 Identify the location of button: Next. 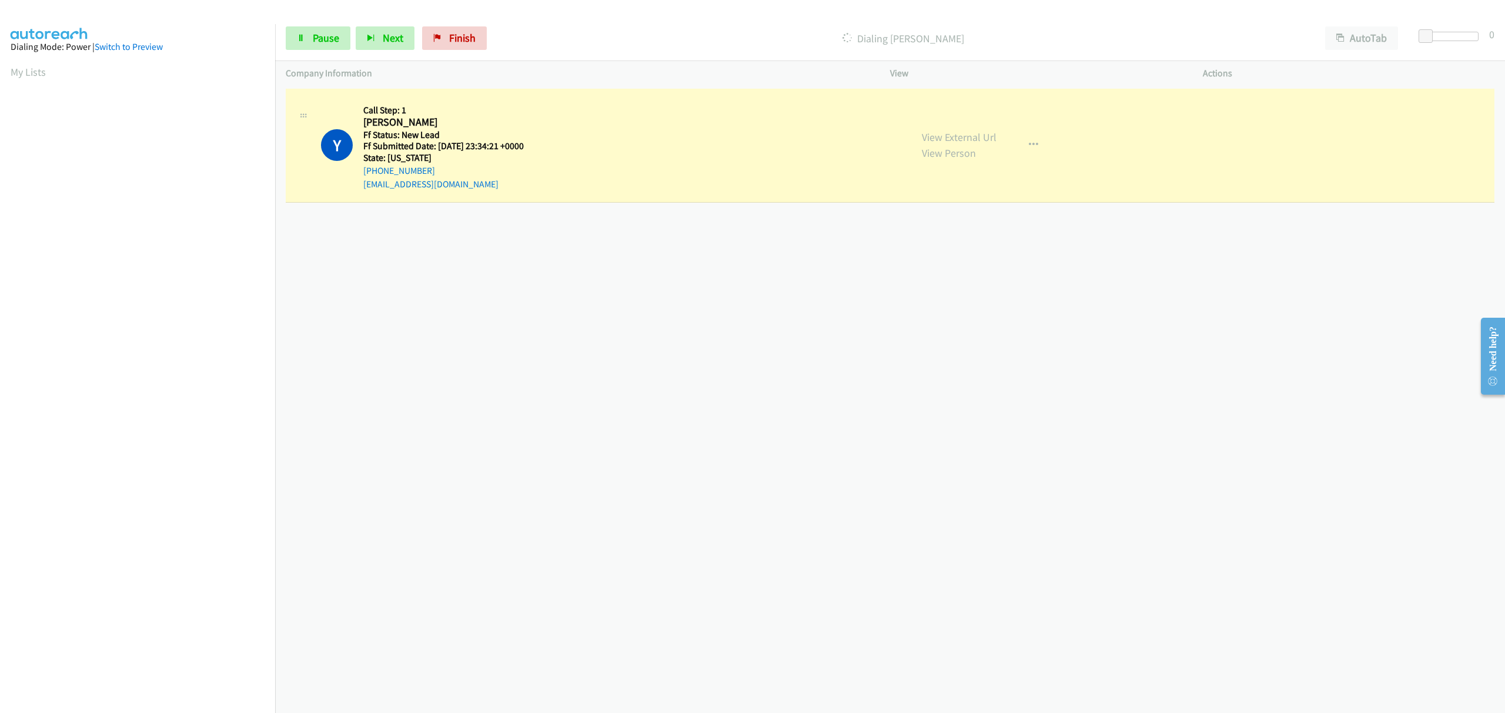
(385, 38).